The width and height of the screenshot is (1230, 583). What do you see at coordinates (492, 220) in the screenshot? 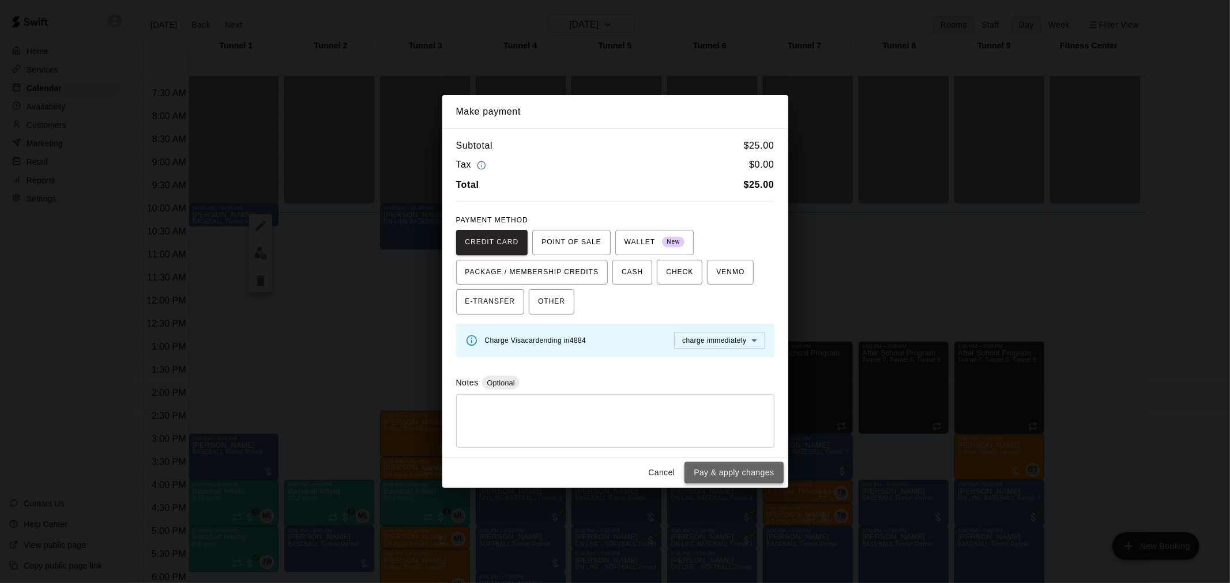
I see `span: PAYMENT METHOD` at bounding box center [492, 220].